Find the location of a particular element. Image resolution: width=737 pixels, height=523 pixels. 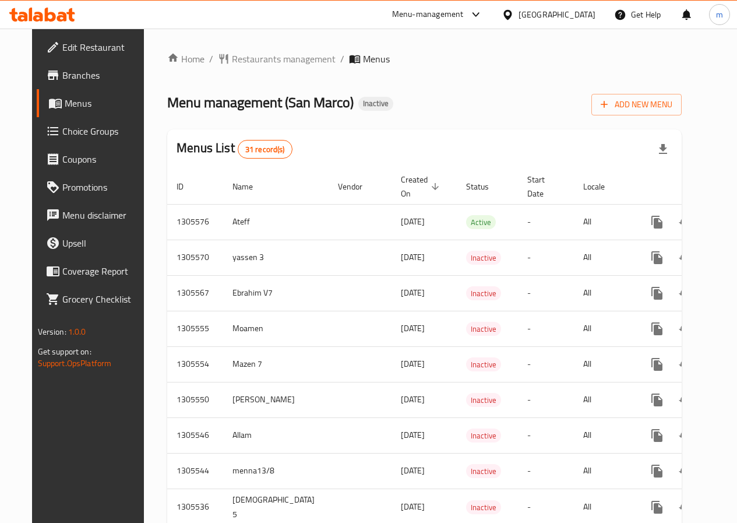

a: Upsell is located at coordinates (96, 243).